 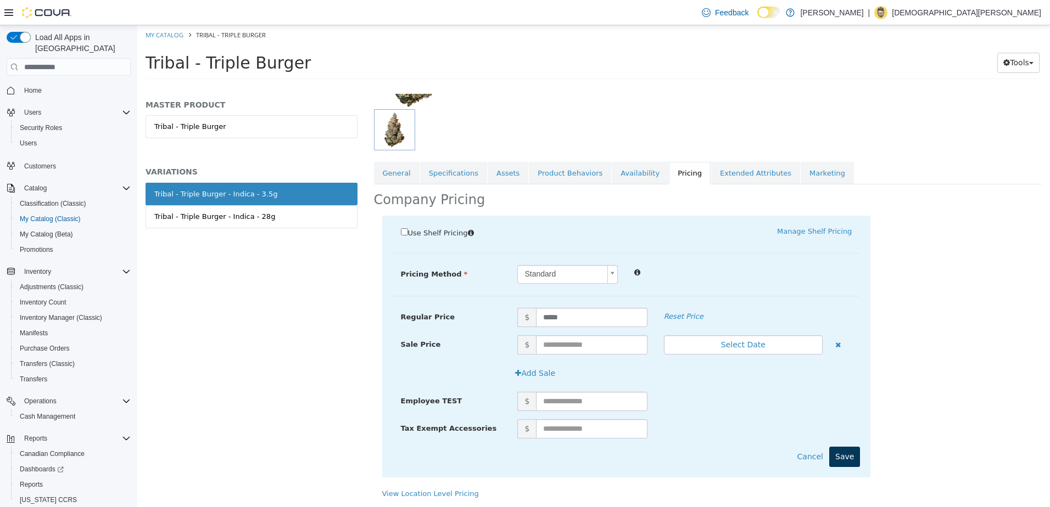 What do you see at coordinates (43, 302) in the screenshot?
I see `a: Inventory Count` at bounding box center [43, 302].